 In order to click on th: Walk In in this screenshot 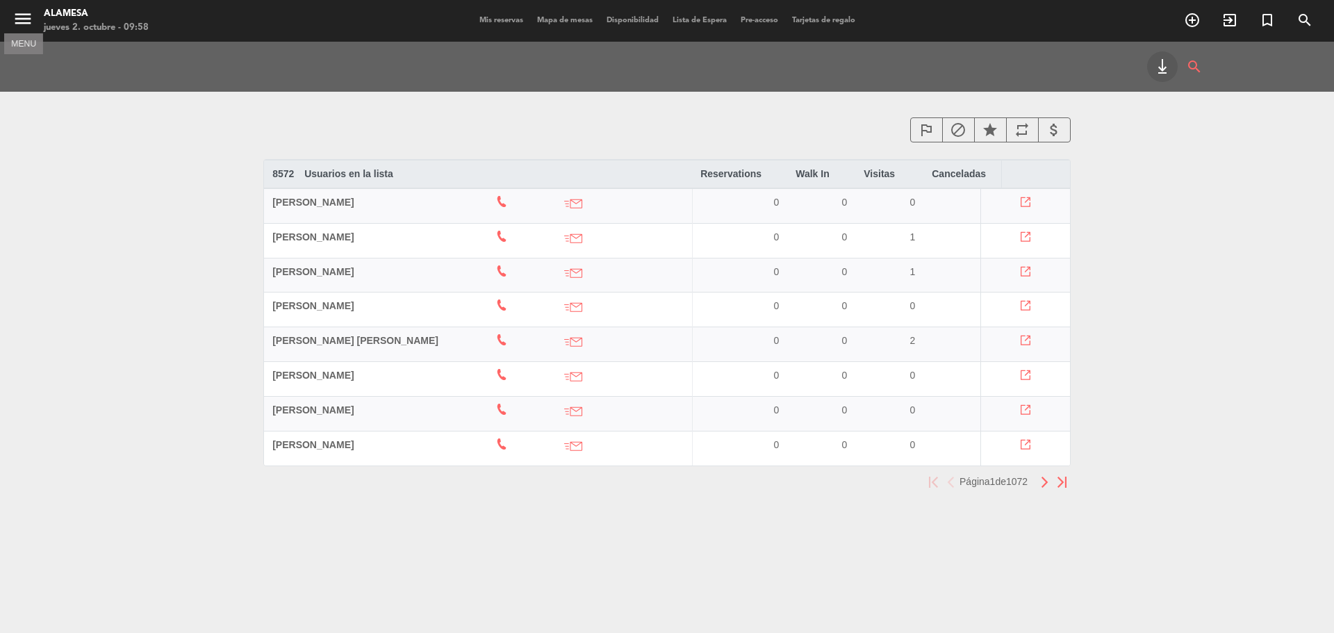, I will do `click(821, 174)`.